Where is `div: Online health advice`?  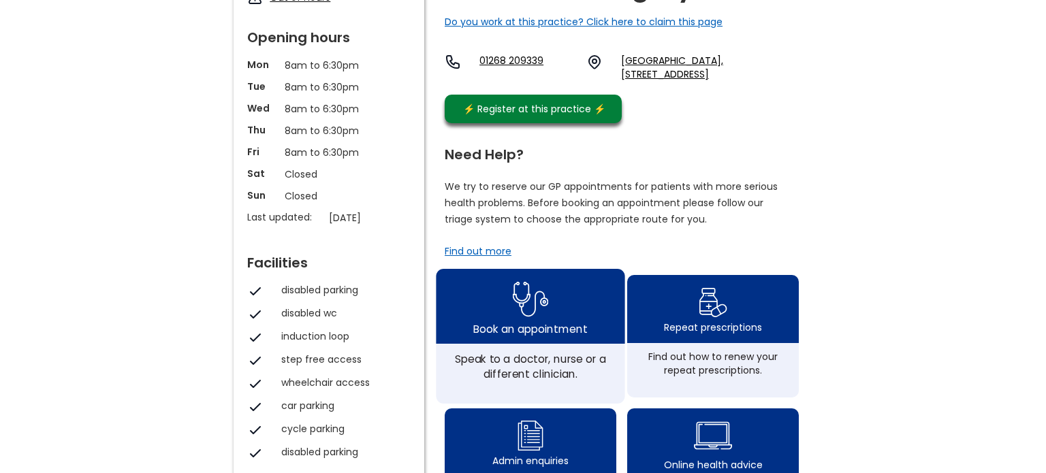 div: Online health advice is located at coordinates (713, 465).